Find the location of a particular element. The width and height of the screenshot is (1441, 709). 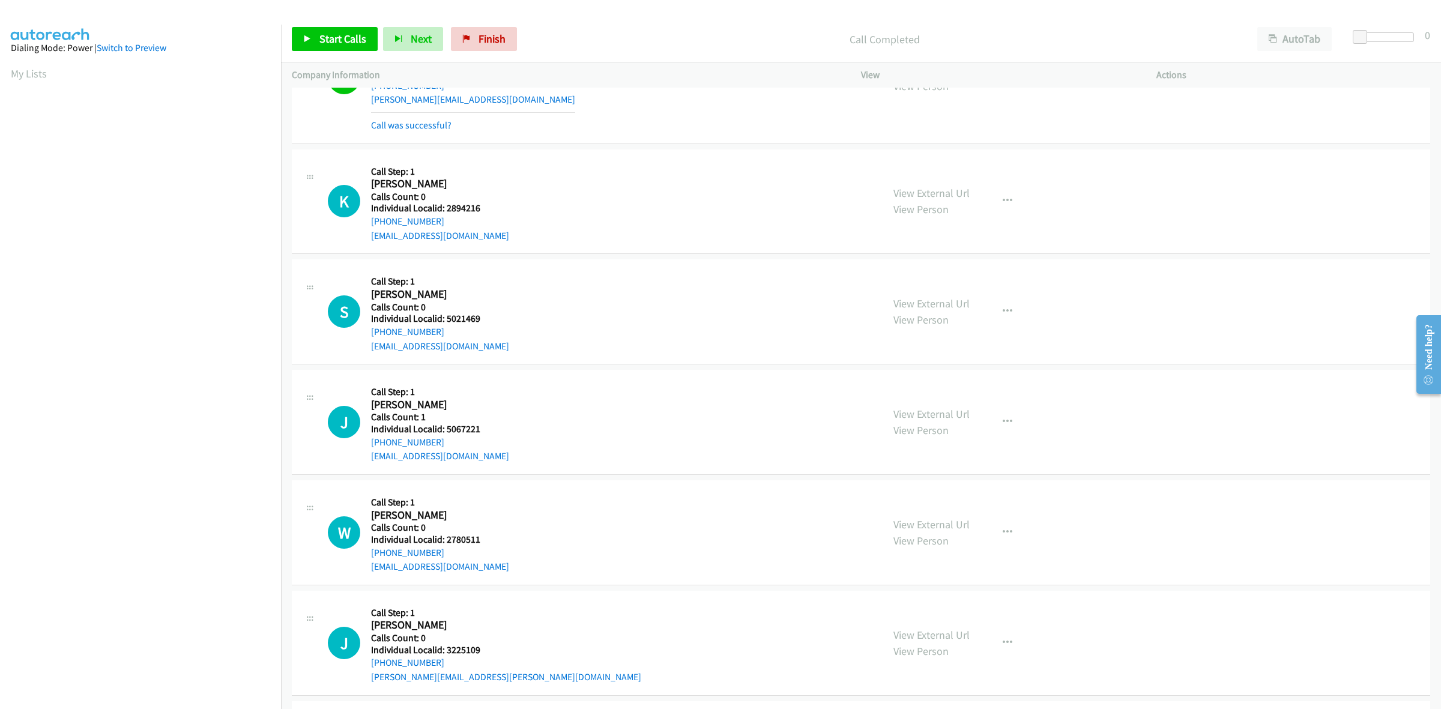

h5: Calls Count: 1 is located at coordinates (440, 417).